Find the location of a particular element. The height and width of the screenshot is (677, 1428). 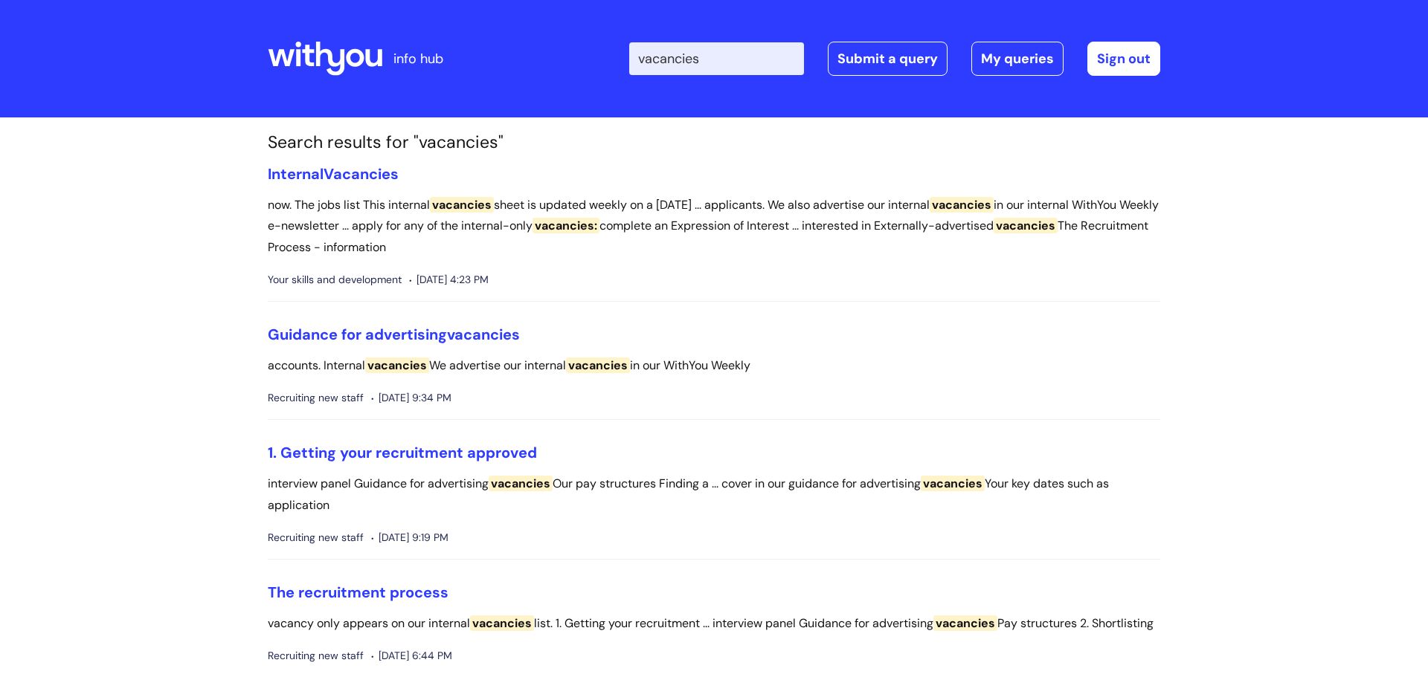

a: InternalVacancies is located at coordinates (333, 174).